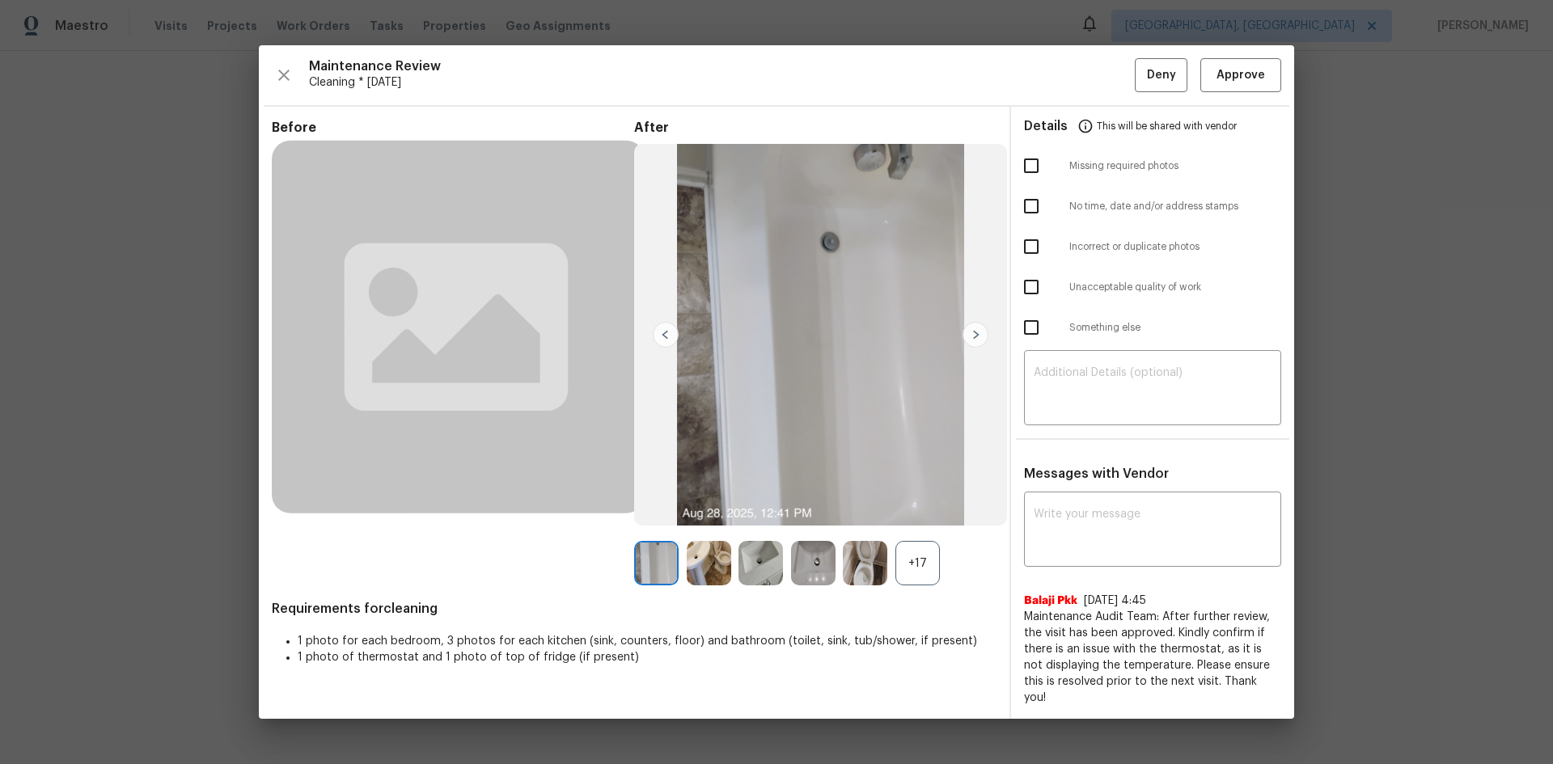 The width and height of the screenshot is (1553, 764). I want to click on span: Requirements for cleaning, so click(634, 609).